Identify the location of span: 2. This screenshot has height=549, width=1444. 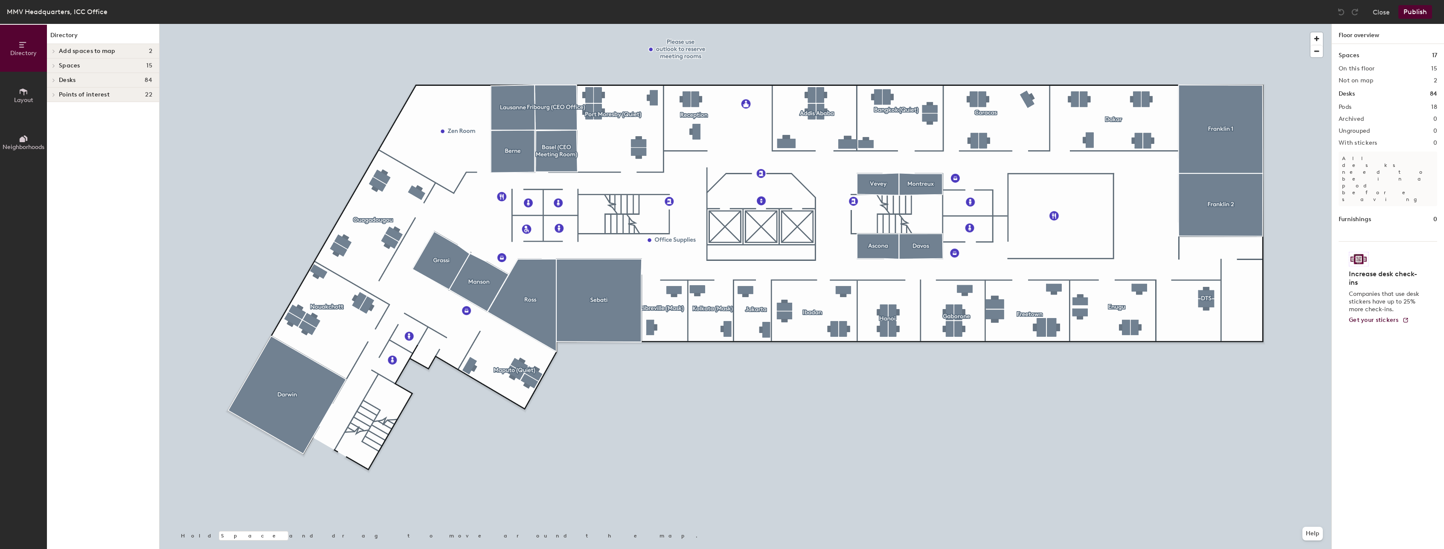
(151, 51).